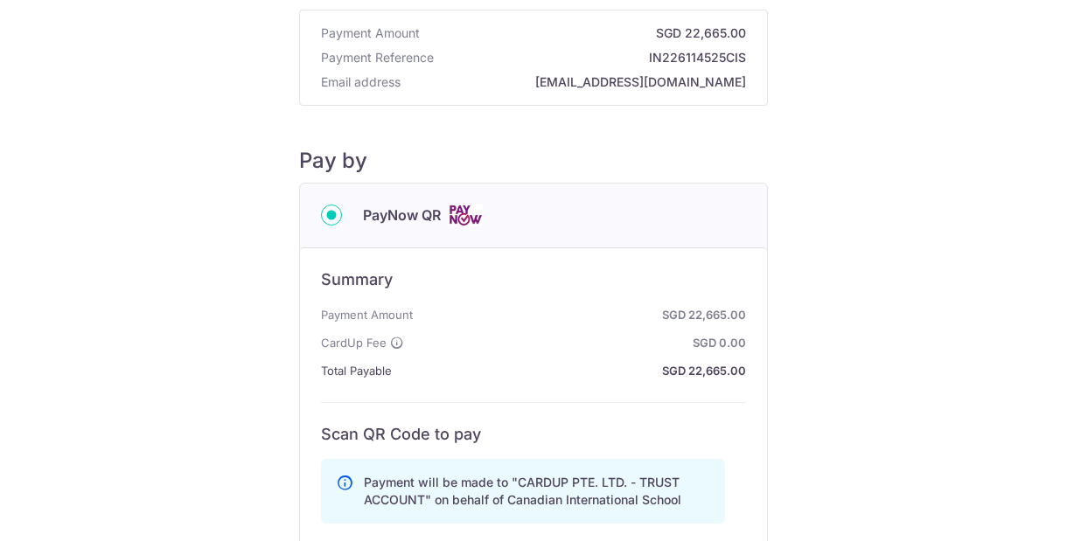 This screenshot has height=541, width=1067. What do you see at coordinates (360, 82) in the screenshot?
I see `span: Email address` at bounding box center [360, 82].